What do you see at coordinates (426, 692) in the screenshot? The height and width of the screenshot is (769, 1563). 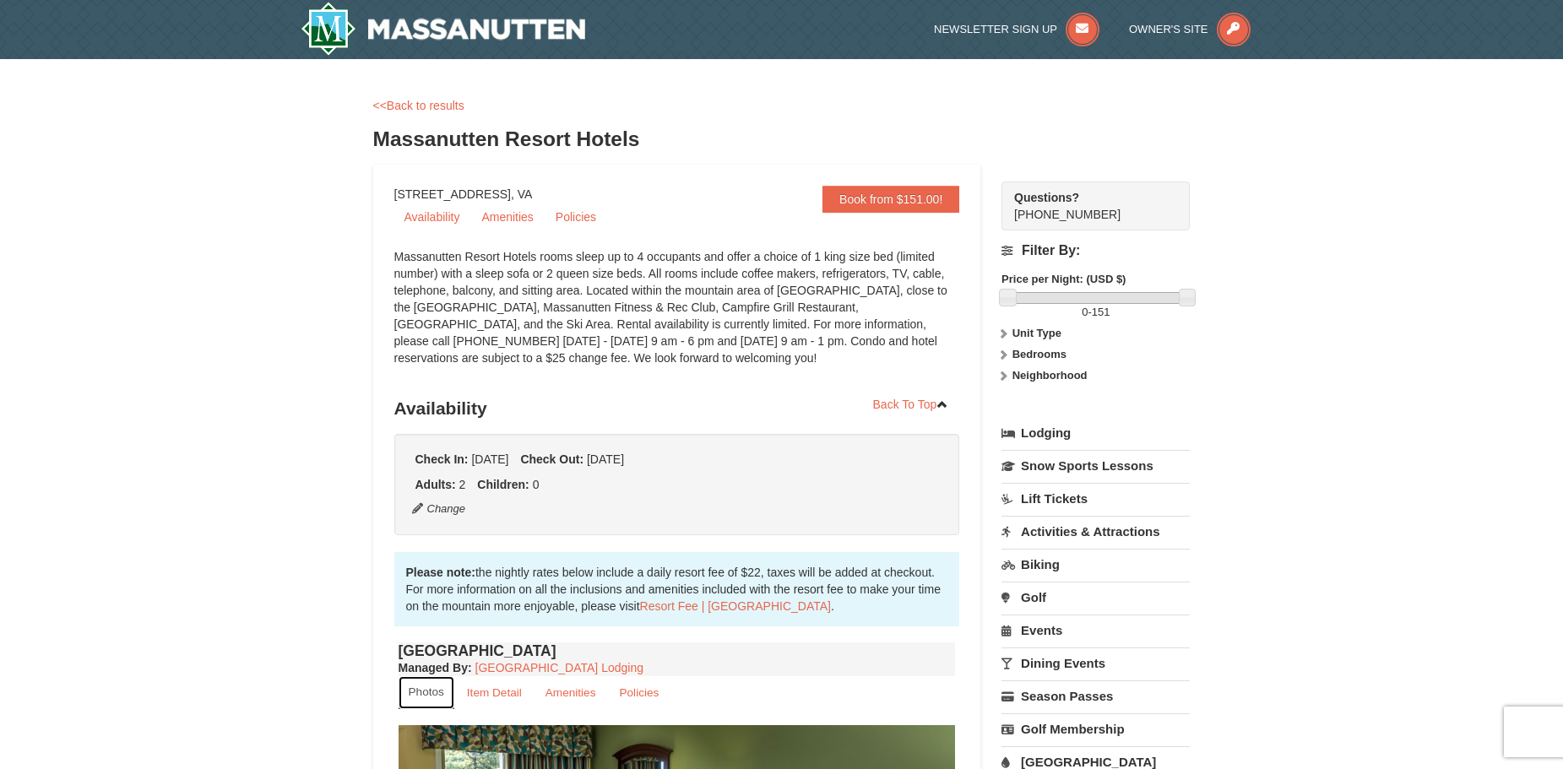 I see `small: Photos` at bounding box center [426, 692].